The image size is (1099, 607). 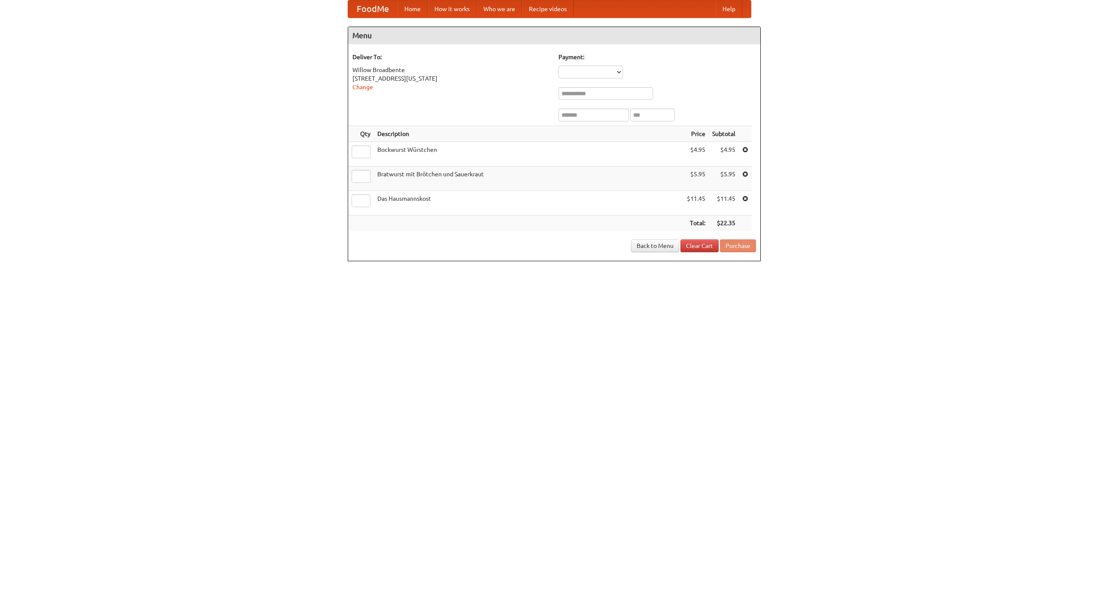 I want to click on th: Price, so click(x=696, y=134).